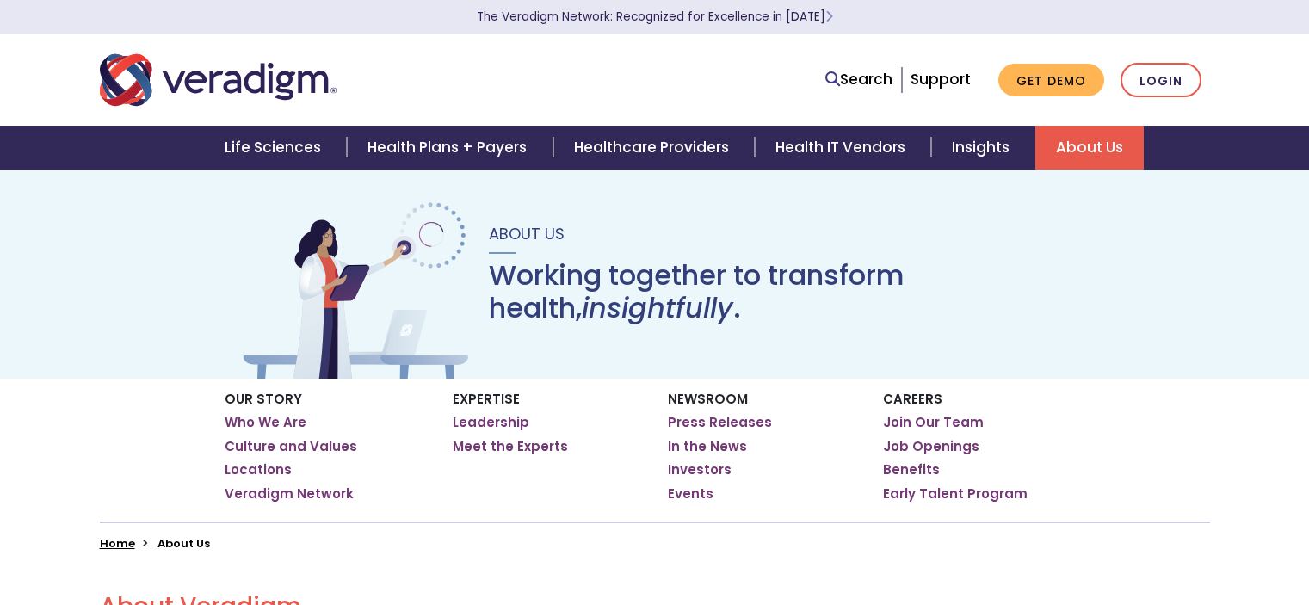 This screenshot has width=1309, height=605. Describe the element at coordinates (931, 447) in the screenshot. I see `a: Job Openings` at that location.